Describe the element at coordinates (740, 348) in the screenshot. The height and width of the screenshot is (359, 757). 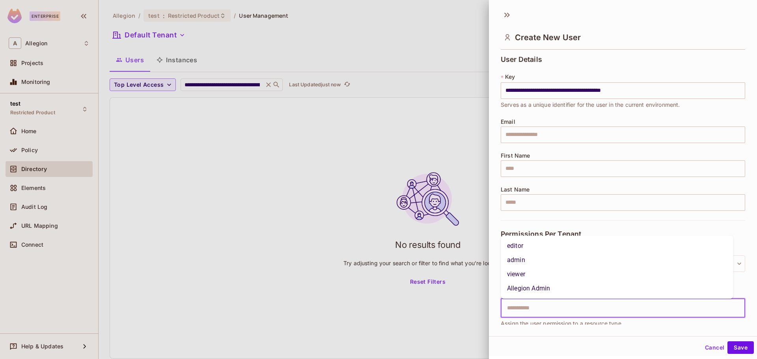
I see `button: Save` at that location.